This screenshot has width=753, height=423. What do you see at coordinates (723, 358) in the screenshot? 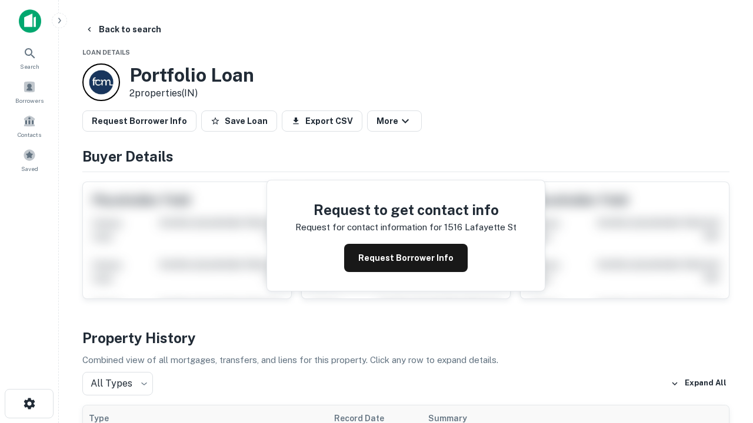
I see `div: Chat Widget` at bounding box center [723, 358].